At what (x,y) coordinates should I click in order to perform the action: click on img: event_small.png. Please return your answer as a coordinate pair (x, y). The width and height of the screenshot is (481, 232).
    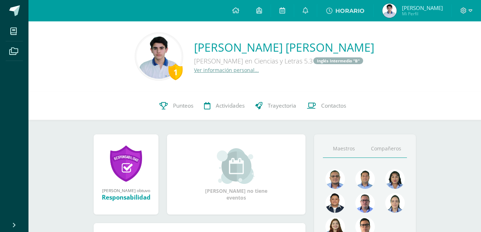
    Looking at the image, I should click on (236, 166).